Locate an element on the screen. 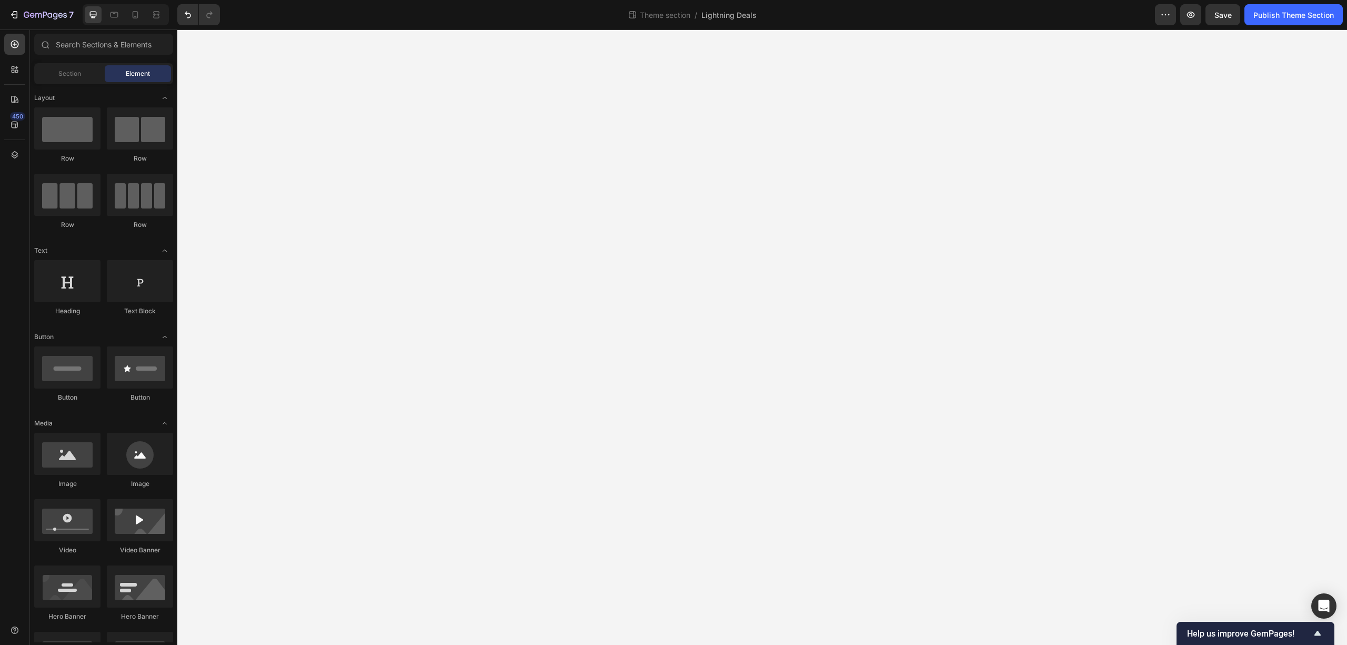 The image size is (1347, 645). button: Save is located at coordinates (1223, 15).